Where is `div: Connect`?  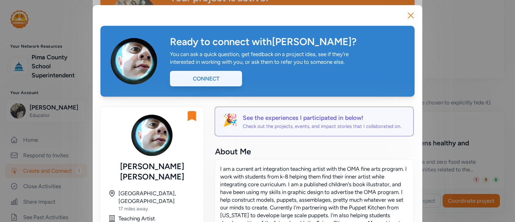
div: Connect is located at coordinates (206, 79).